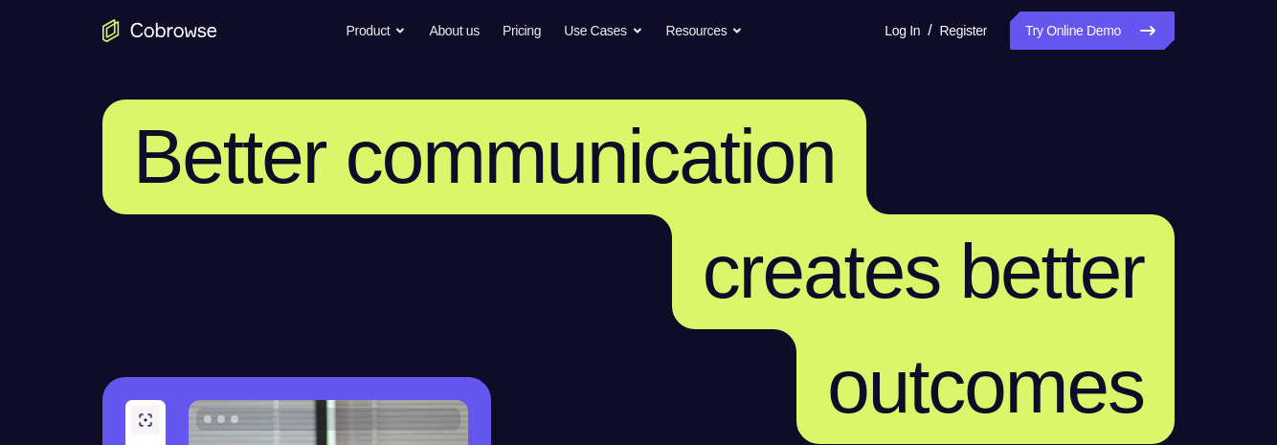 Image resolution: width=1277 pixels, height=445 pixels. What do you see at coordinates (484, 156) in the screenshot?
I see `span: Better communication` at bounding box center [484, 156].